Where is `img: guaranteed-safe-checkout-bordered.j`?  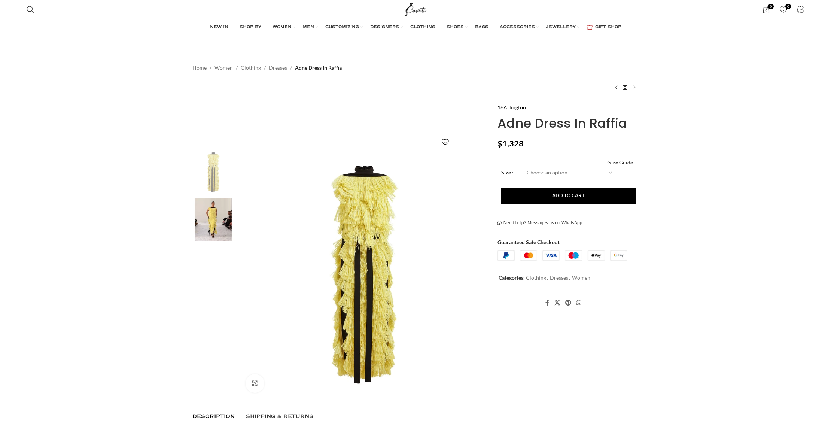
img: guaranteed-safe-checkout-bordered.j is located at coordinates (562, 255).